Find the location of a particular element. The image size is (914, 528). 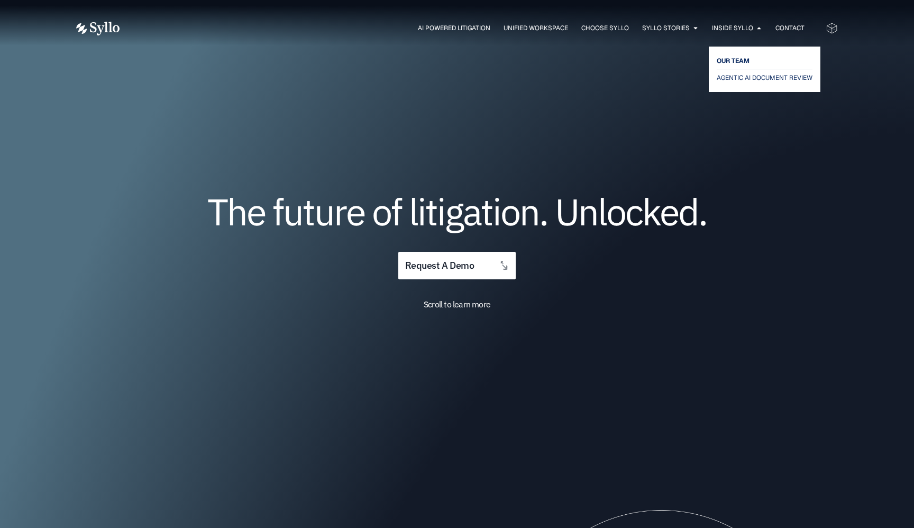

a: OUR TEAM is located at coordinates (765, 61).